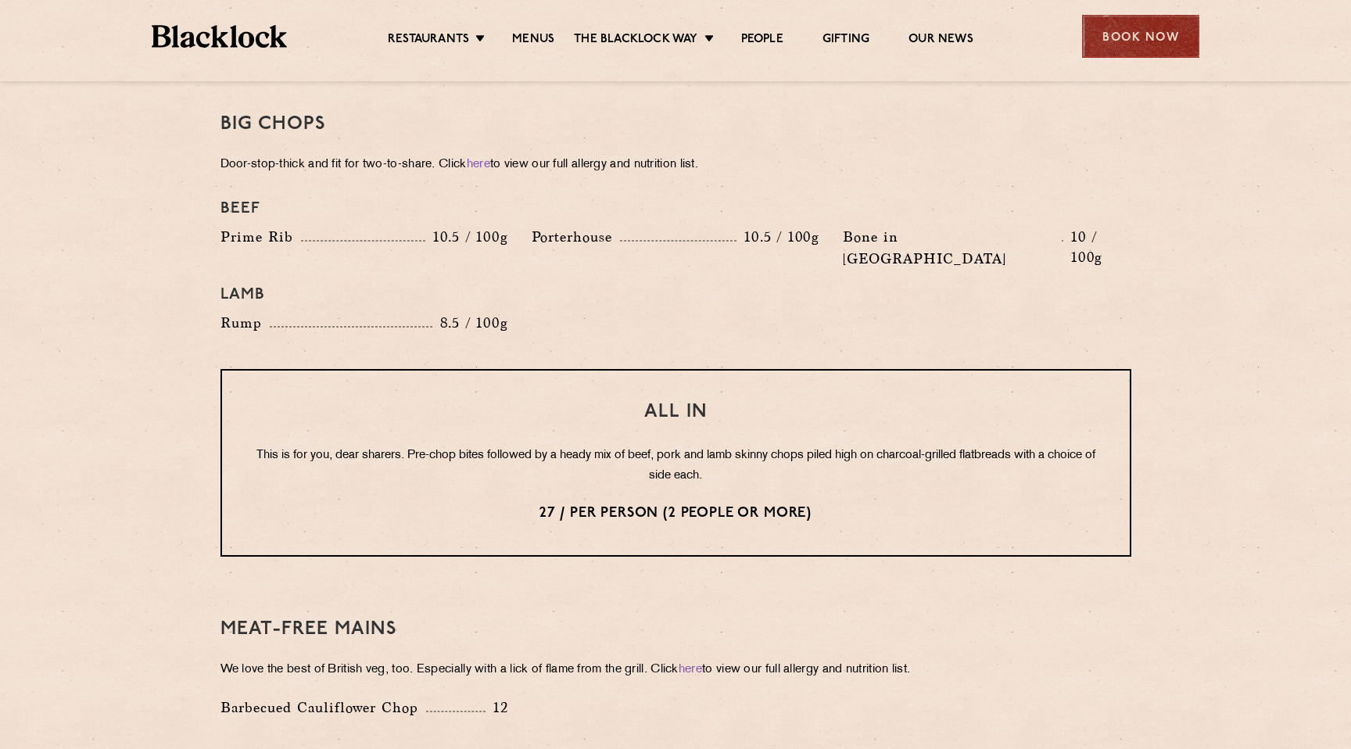 This screenshot has width=1351, height=749. I want to click on p: Barbecued Cauliflower Chop, so click(323, 708).